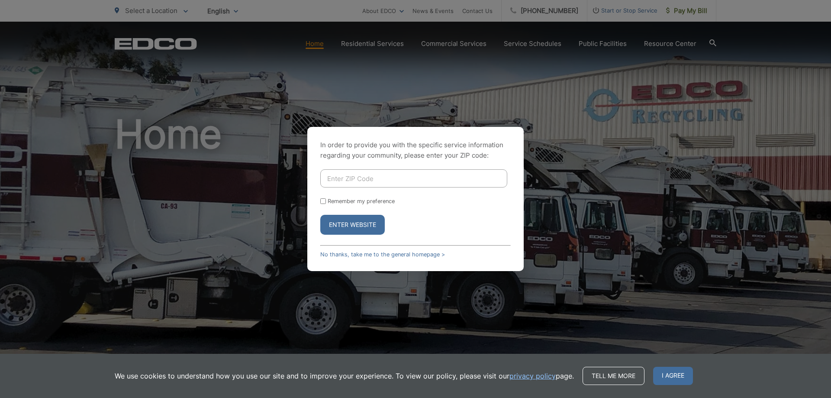 The width and height of the screenshot is (831, 398). Describe the element at coordinates (414, 178) in the screenshot. I see `input: Enter ZIP Code` at that location.